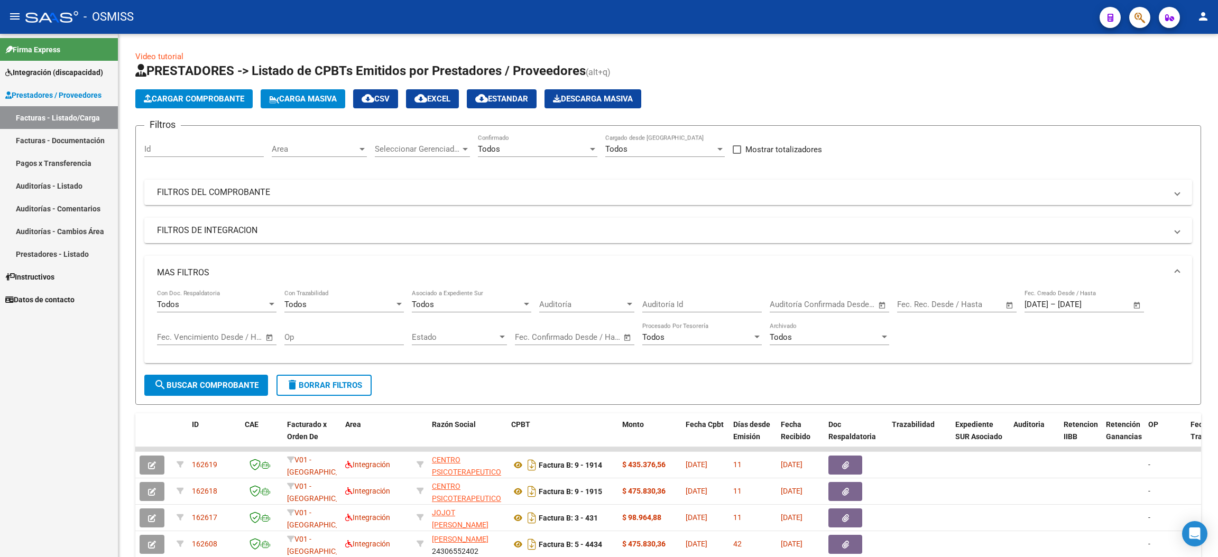  Describe the element at coordinates (1029, 424) in the screenshot. I see `span: Auditoria` at that location.